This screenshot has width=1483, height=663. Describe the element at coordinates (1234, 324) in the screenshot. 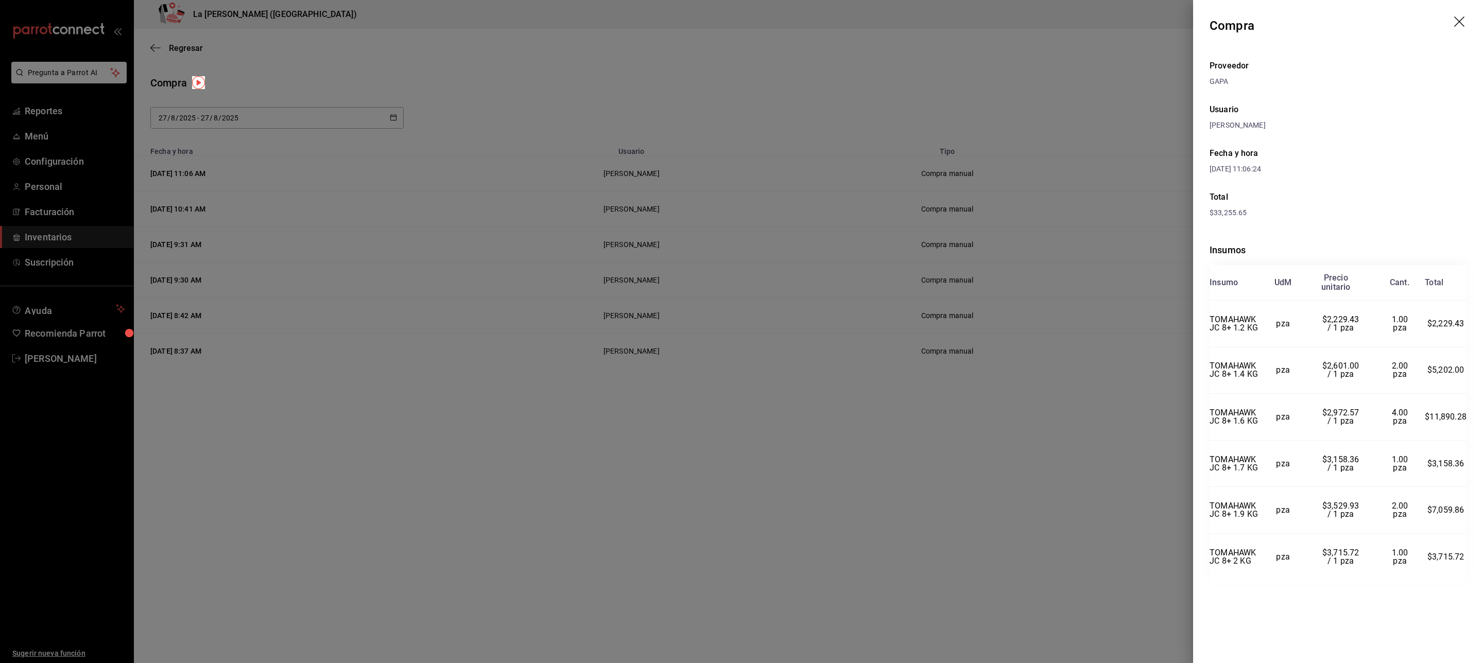

I see `td: TOMAHAWK JC 8+ 1.2 KG` at that location.